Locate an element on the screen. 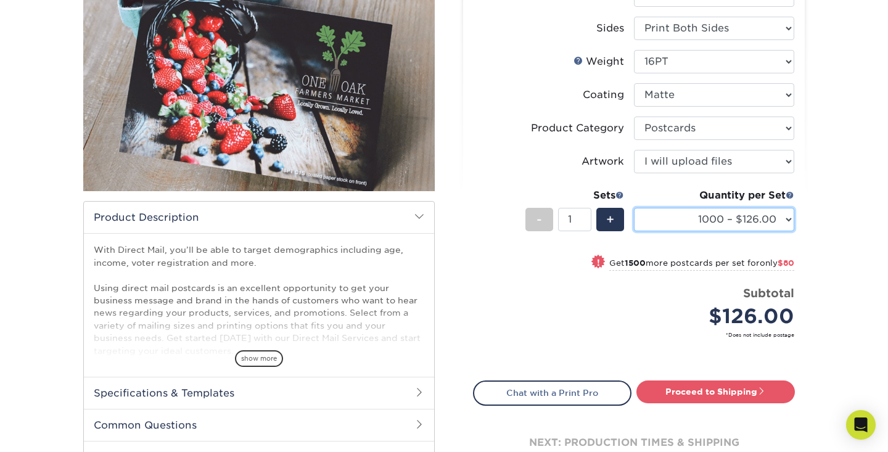  strong: Subtotal is located at coordinates (769, 293).